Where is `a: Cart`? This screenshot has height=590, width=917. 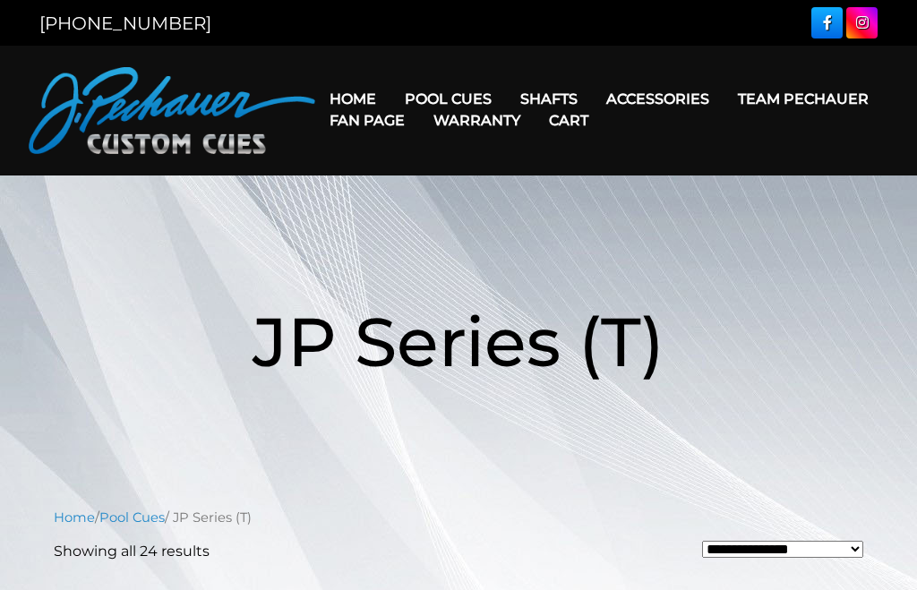 a: Cart is located at coordinates (569, 120).